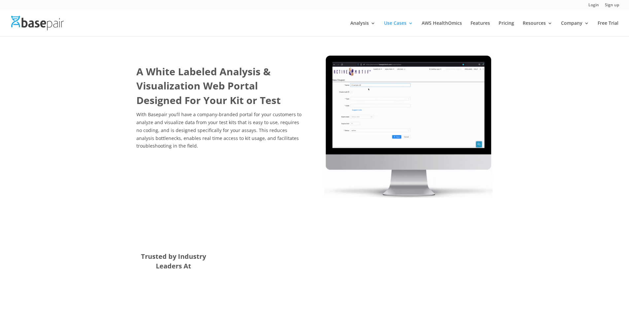 The width and height of the screenshot is (629, 312). Describe the element at coordinates (173, 261) in the screenshot. I see `strong: Trusted by Industry Leaders At` at that location.